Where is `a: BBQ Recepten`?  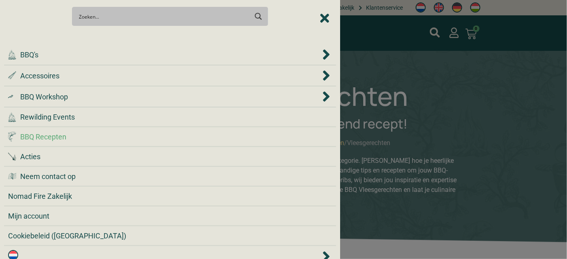
a: BBQ Recepten is located at coordinates (170, 137).